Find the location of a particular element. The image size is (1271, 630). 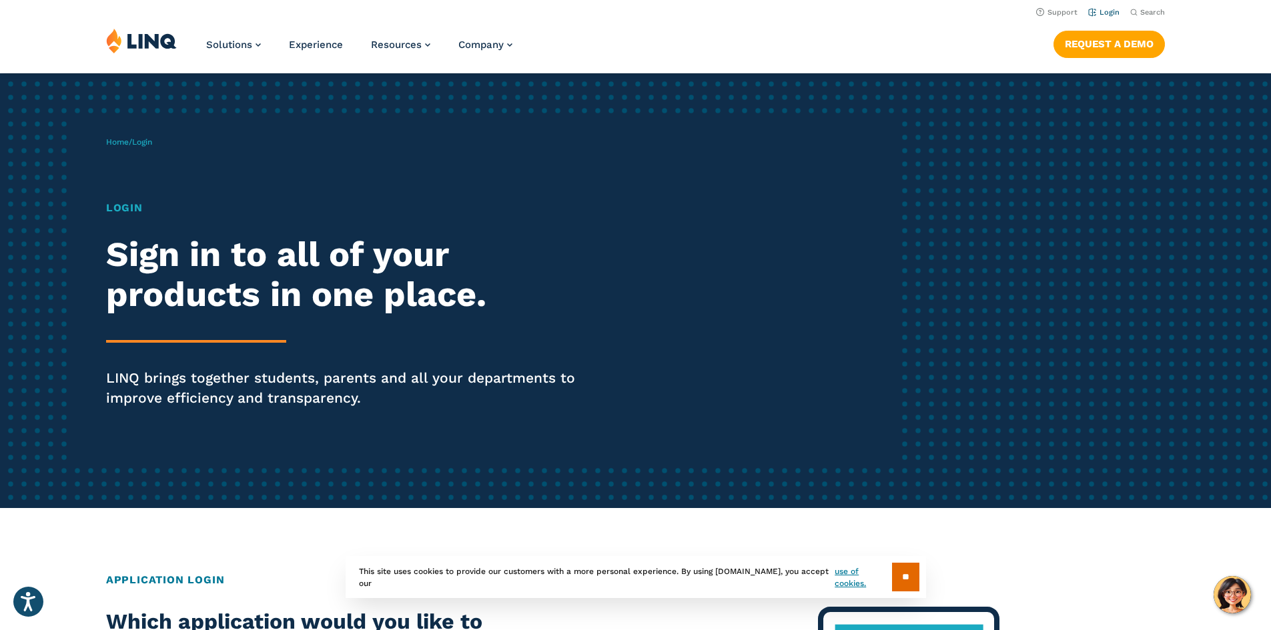

nav: Button Navigation is located at coordinates (1109, 43).